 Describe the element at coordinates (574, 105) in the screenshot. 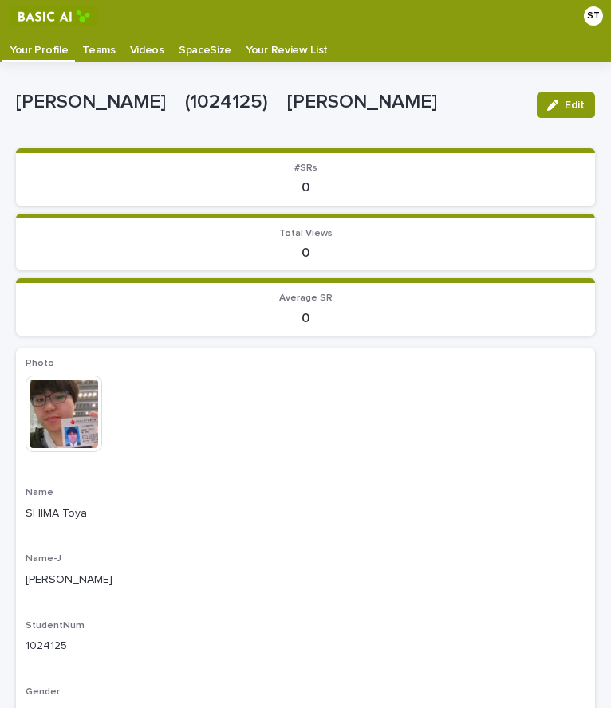

I see `span: Edit` at that location.